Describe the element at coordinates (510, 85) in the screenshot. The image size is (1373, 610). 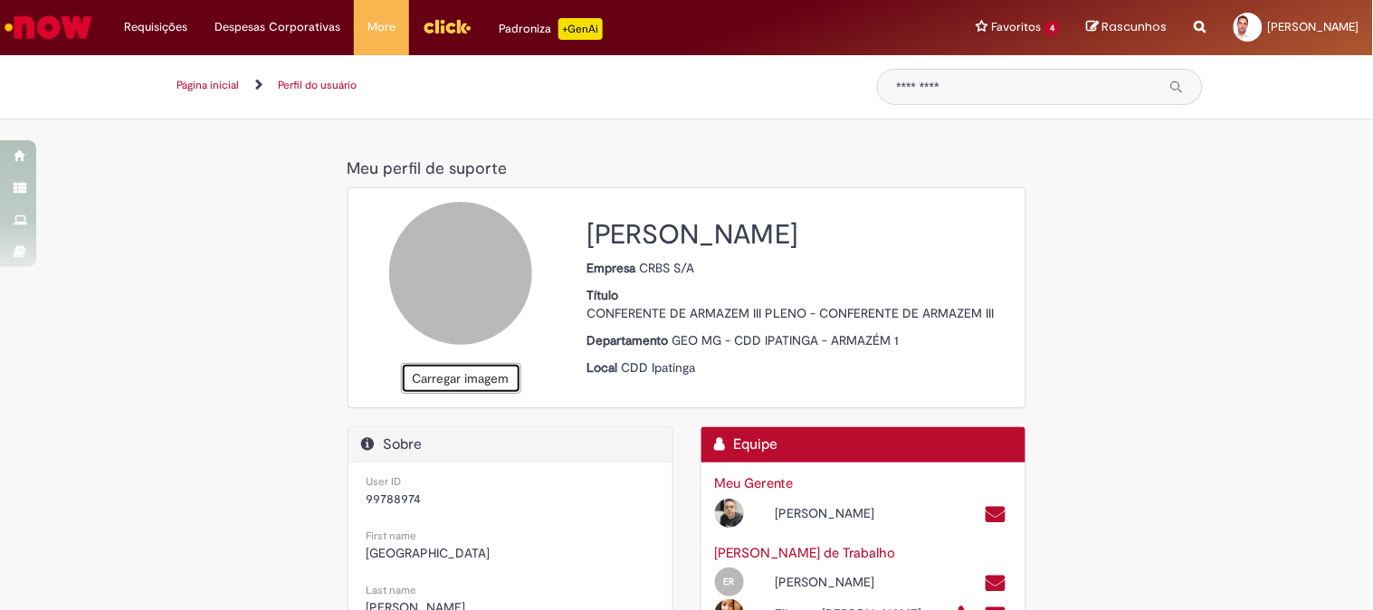
I see `ul: Trilhas de página` at that location.